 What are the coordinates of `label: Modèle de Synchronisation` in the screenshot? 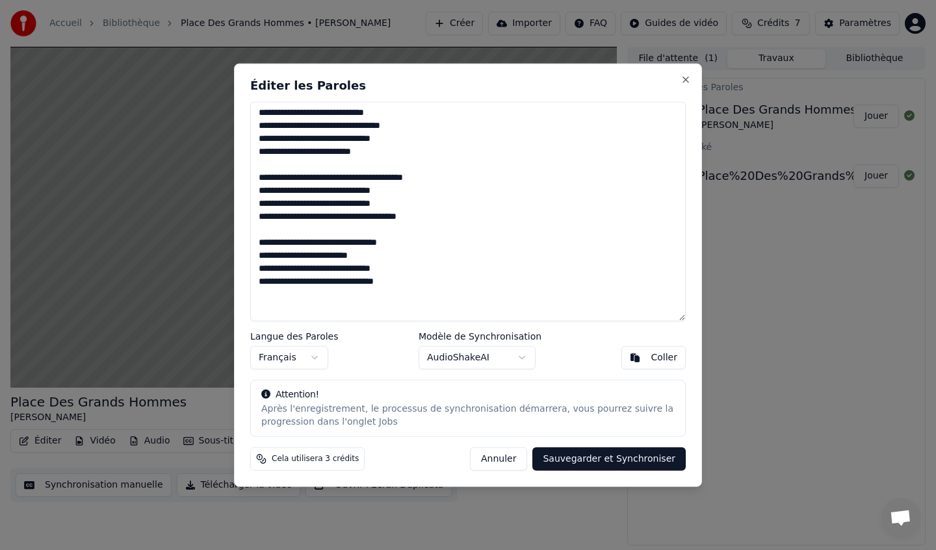 It's located at (480, 337).